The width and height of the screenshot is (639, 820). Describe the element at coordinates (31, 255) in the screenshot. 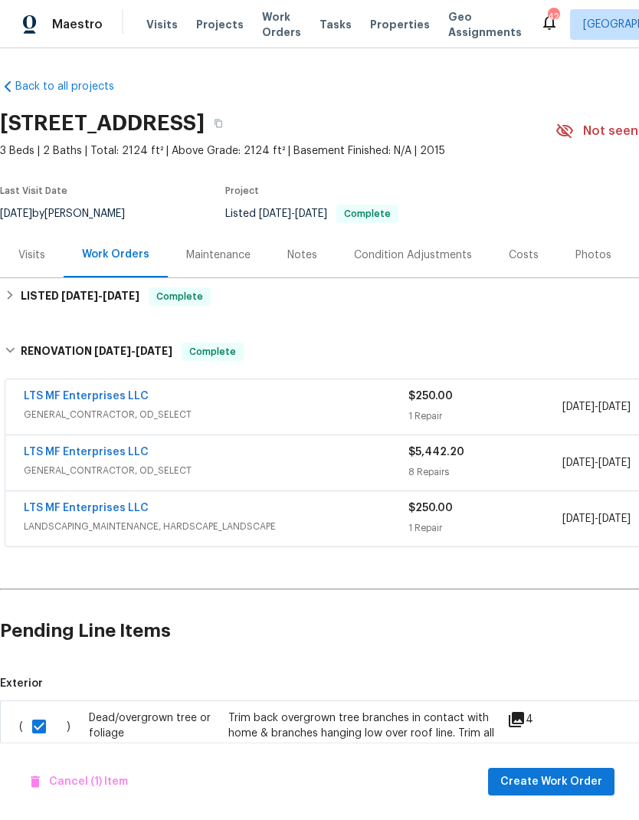

I see `div: Visits` at that location.